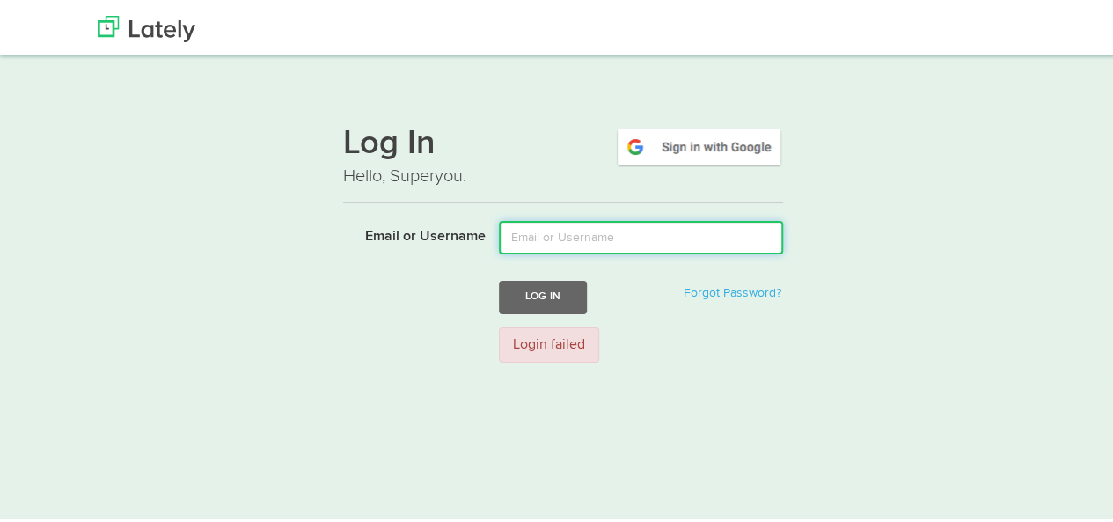  I want to click on h1: Log In, so click(563, 143).